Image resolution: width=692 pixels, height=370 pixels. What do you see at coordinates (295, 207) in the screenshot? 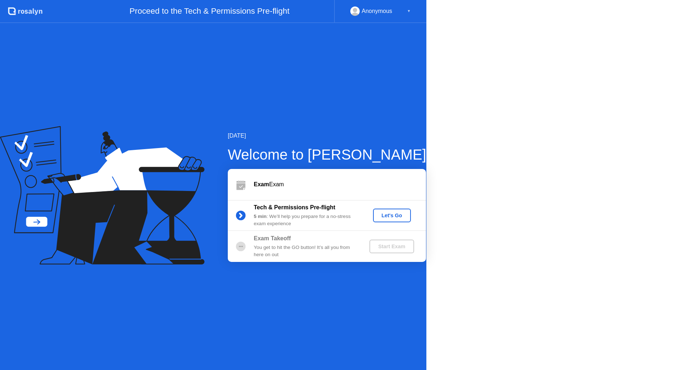
I see `b: Tech & Permissions Pre-flight` at bounding box center [295, 207].